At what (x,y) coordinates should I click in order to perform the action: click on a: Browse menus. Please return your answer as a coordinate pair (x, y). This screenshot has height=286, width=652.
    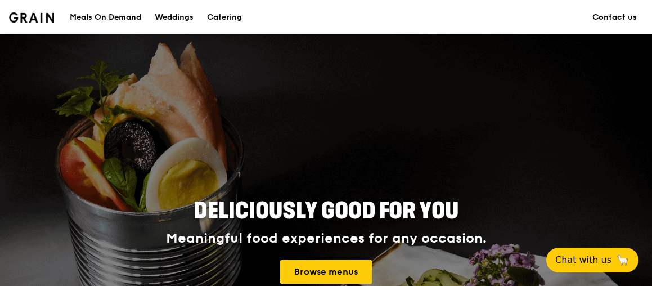
    Looking at the image, I should click on (326, 272).